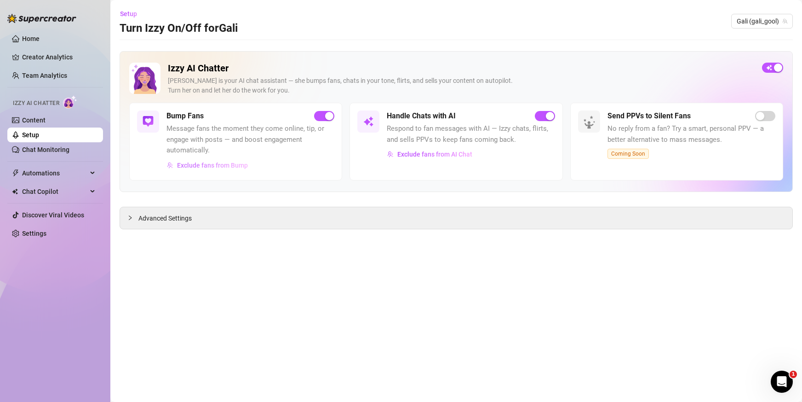  I want to click on button: Exclude fans from Bump, so click(207, 165).